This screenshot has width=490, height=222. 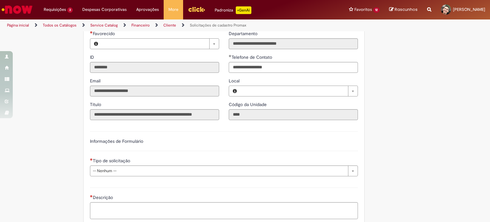 What do you see at coordinates (155, 67) in the screenshot?
I see `input: ID` at bounding box center [155, 67].